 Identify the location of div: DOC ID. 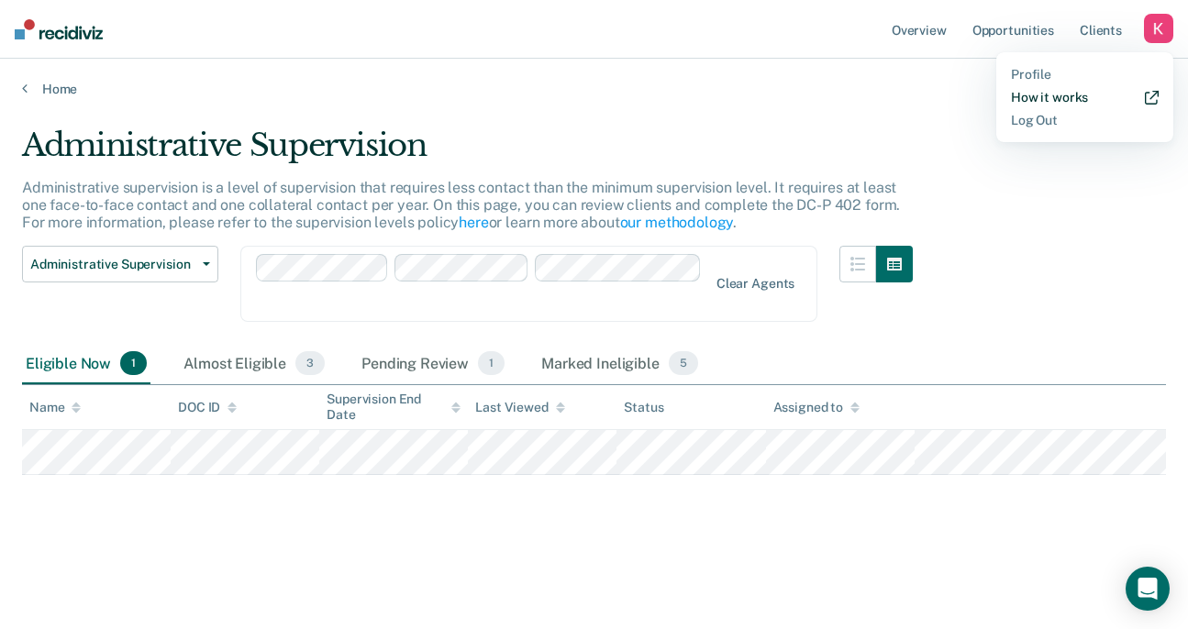
(207, 407).